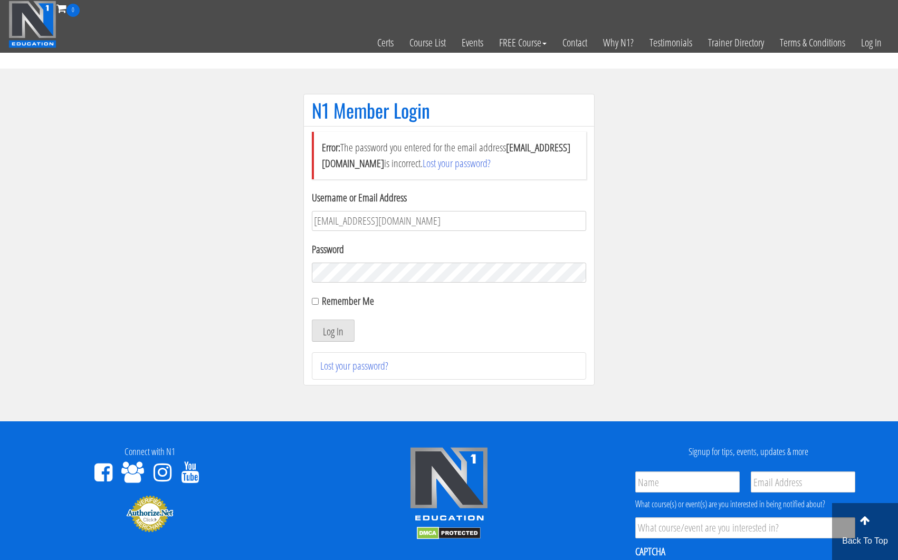 The width and height of the screenshot is (898, 560). What do you see at coordinates (687, 482) in the screenshot?
I see `input: Name` at bounding box center [687, 482].